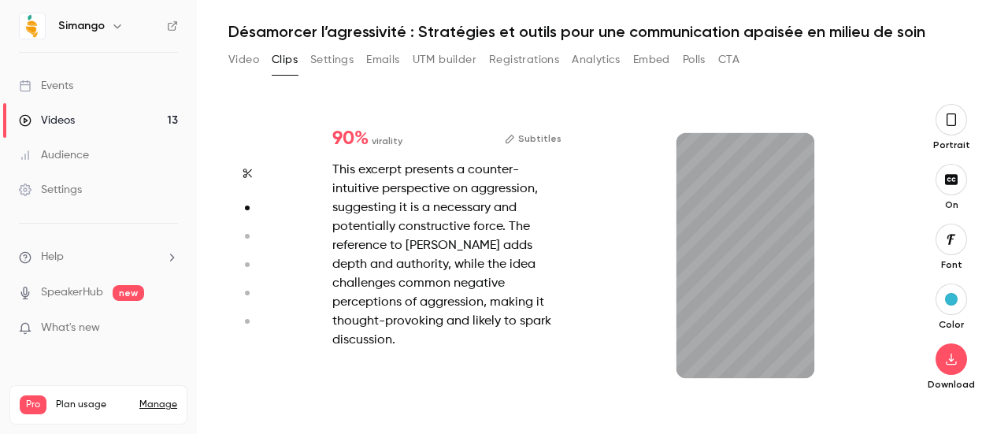 The image size is (1008, 434). I want to click on div: Videos, so click(46, 120).